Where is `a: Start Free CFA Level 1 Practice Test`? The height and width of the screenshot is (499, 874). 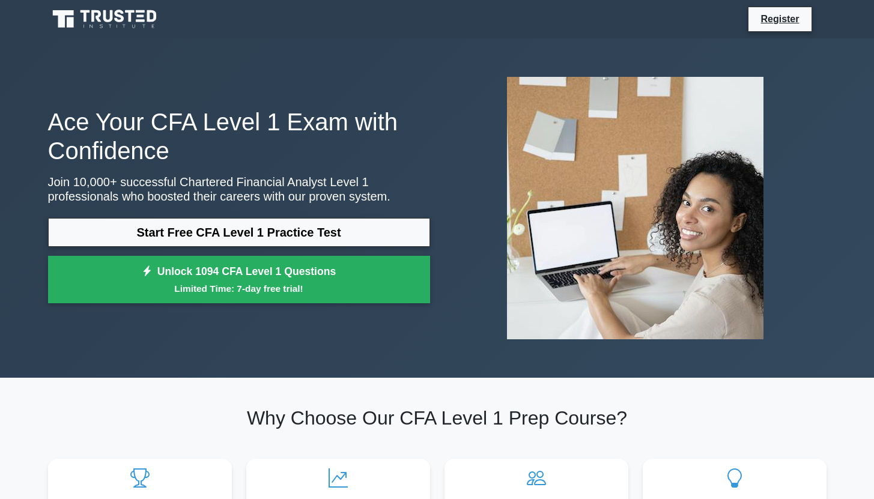 a: Start Free CFA Level 1 Practice Test is located at coordinates (239, 232).